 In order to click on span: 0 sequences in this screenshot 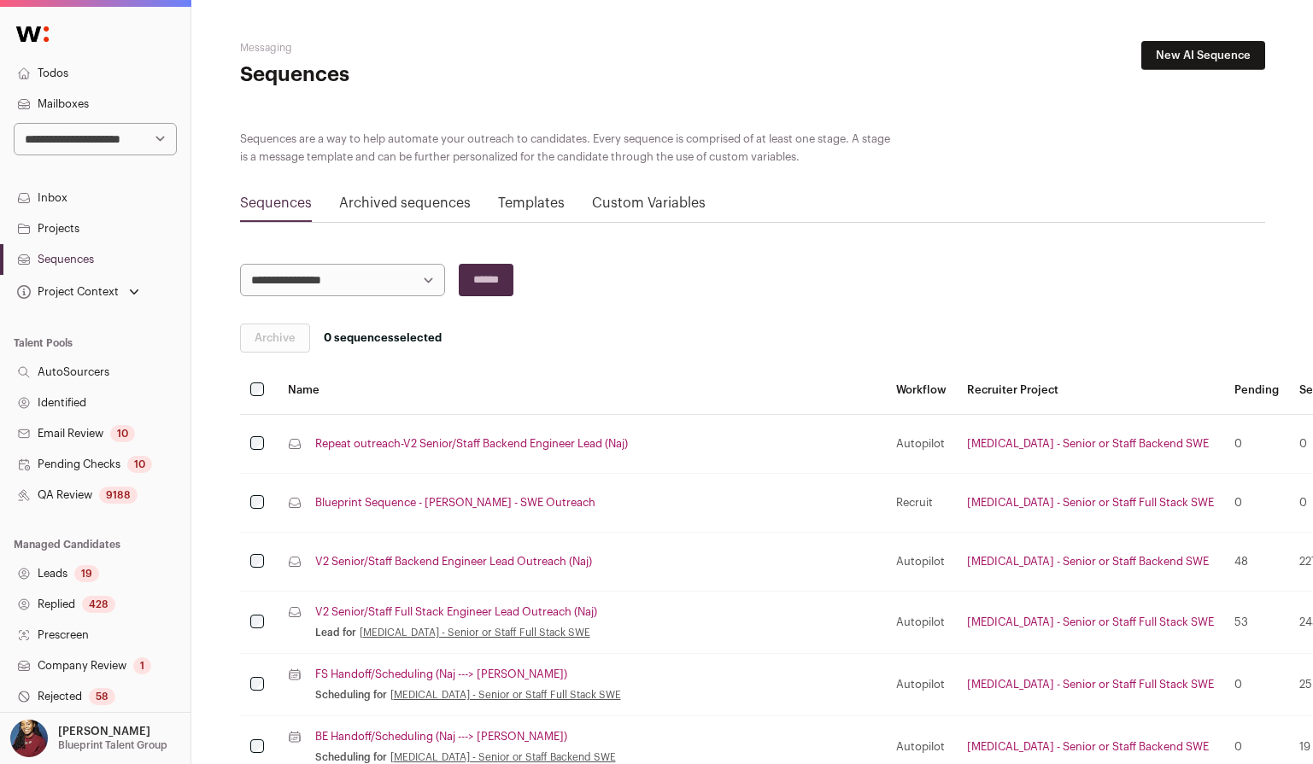, I will do `click(359, 337)`.